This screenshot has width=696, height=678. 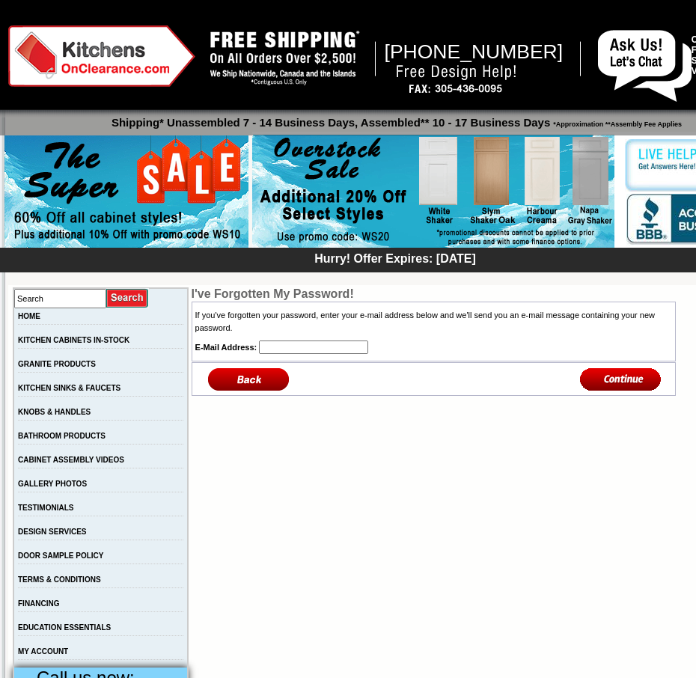 I want to click on a: CABINET ASSEMBLY VIDEOS, so click(x=71, y=459).